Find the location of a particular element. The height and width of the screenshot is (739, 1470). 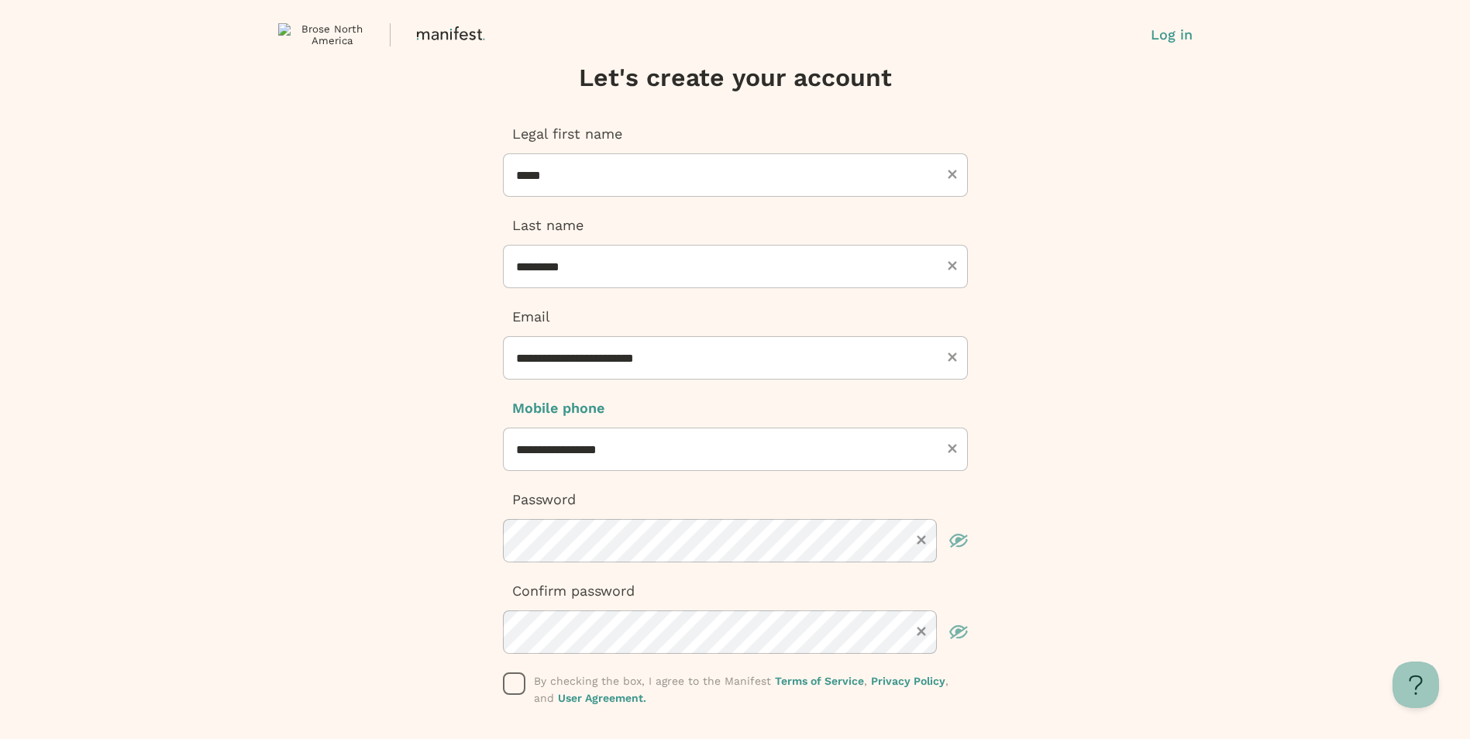

a: Terms of Service is located at coordinates (819, 681).